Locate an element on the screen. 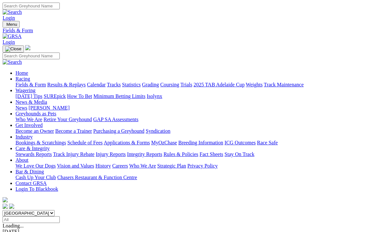 The height and width of the screenshot is (232, 366). a: Purchasing a Greyhound is located at coordinates (119, 131).